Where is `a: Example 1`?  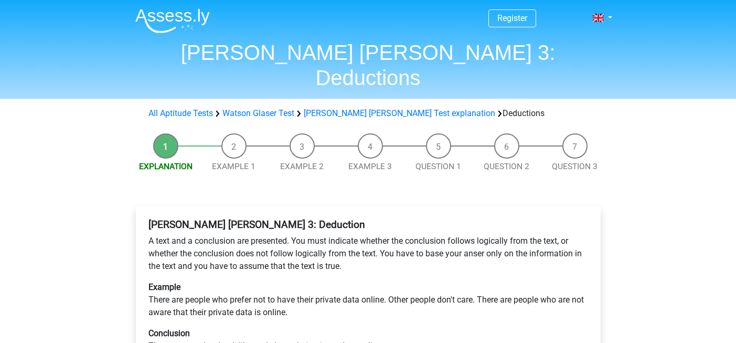 a: Example 1 is located at coordinates (234, 166).